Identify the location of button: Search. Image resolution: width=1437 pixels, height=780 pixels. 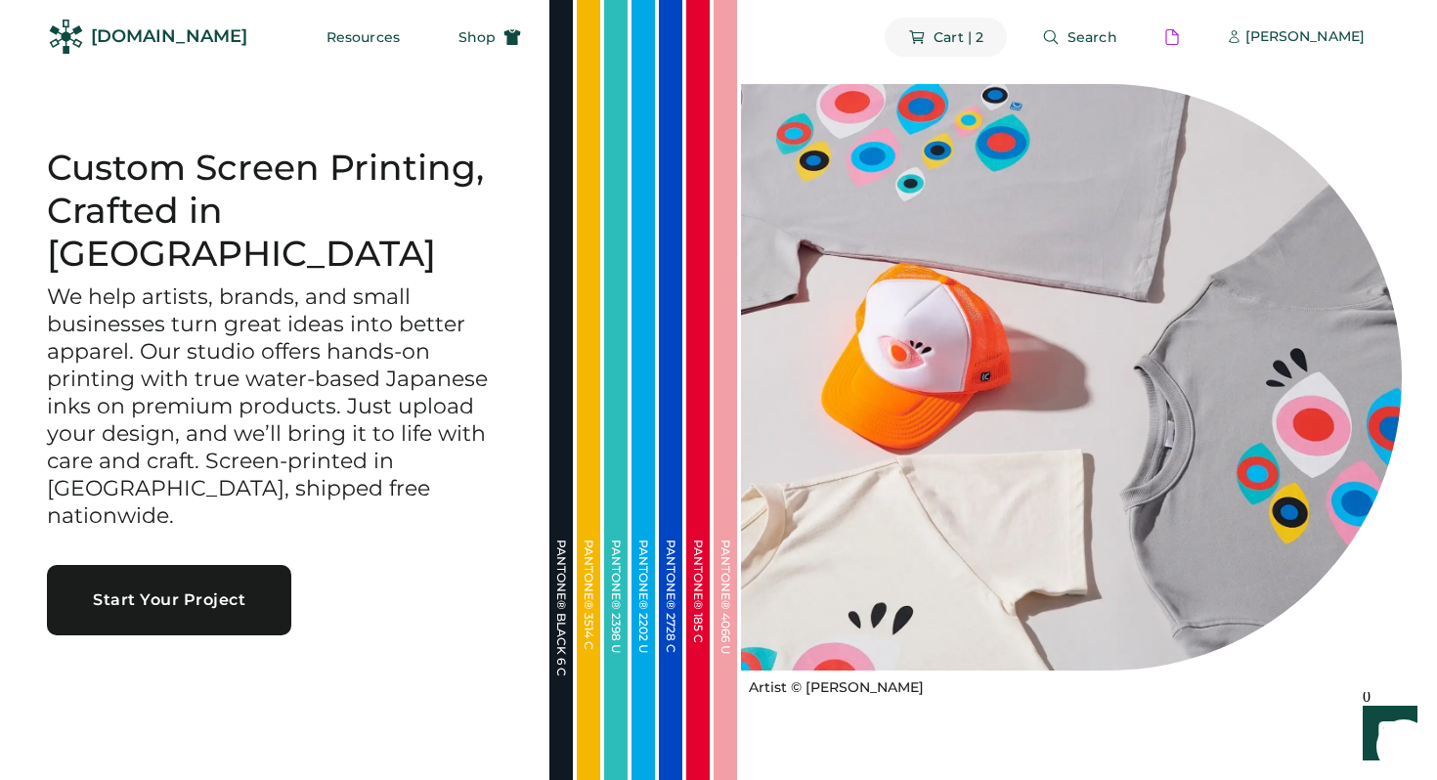
(1079, 37).